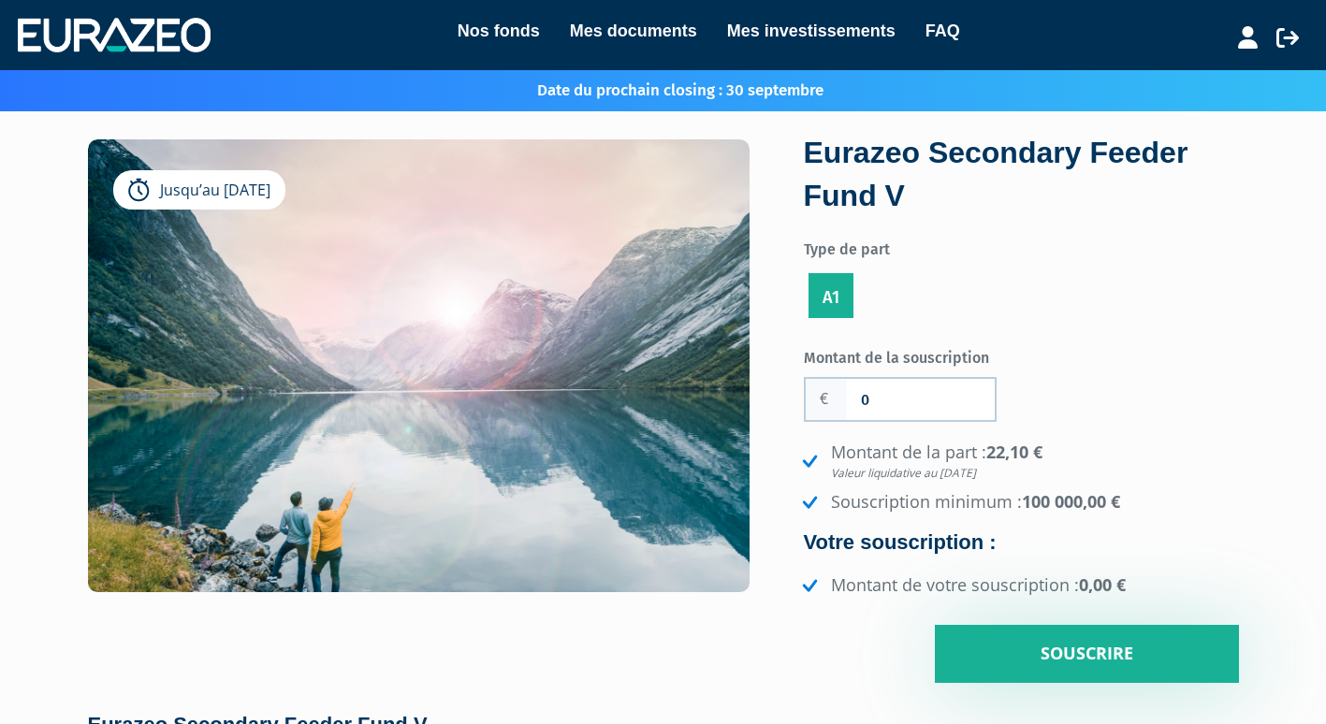 The image size is (1326, 724). Describe the element at coordinates (633, 31) in the screenshot. I see `a: Mes documents` at that location.